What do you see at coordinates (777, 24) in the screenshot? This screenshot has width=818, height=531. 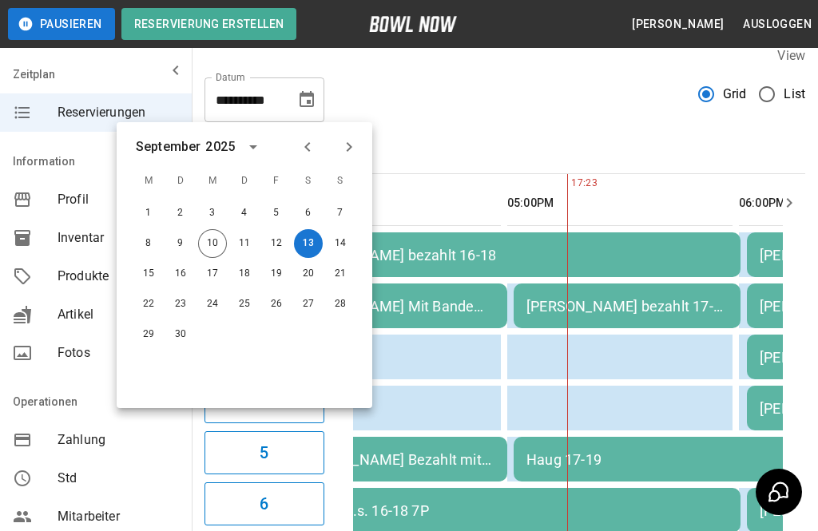 I see `button: Ausloggen` at bounding box center [777, 24].